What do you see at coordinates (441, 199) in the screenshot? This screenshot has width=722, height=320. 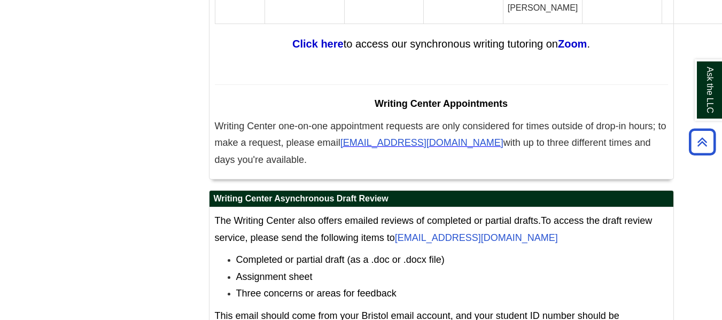 I see `h2: Writing Center Asynchronous Draft Review` at bounding box center [441, 199].